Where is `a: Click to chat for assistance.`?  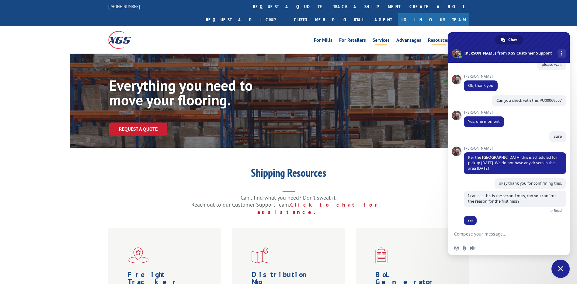
a: Click to chat for assistance. is located at coordinates (322, 208).